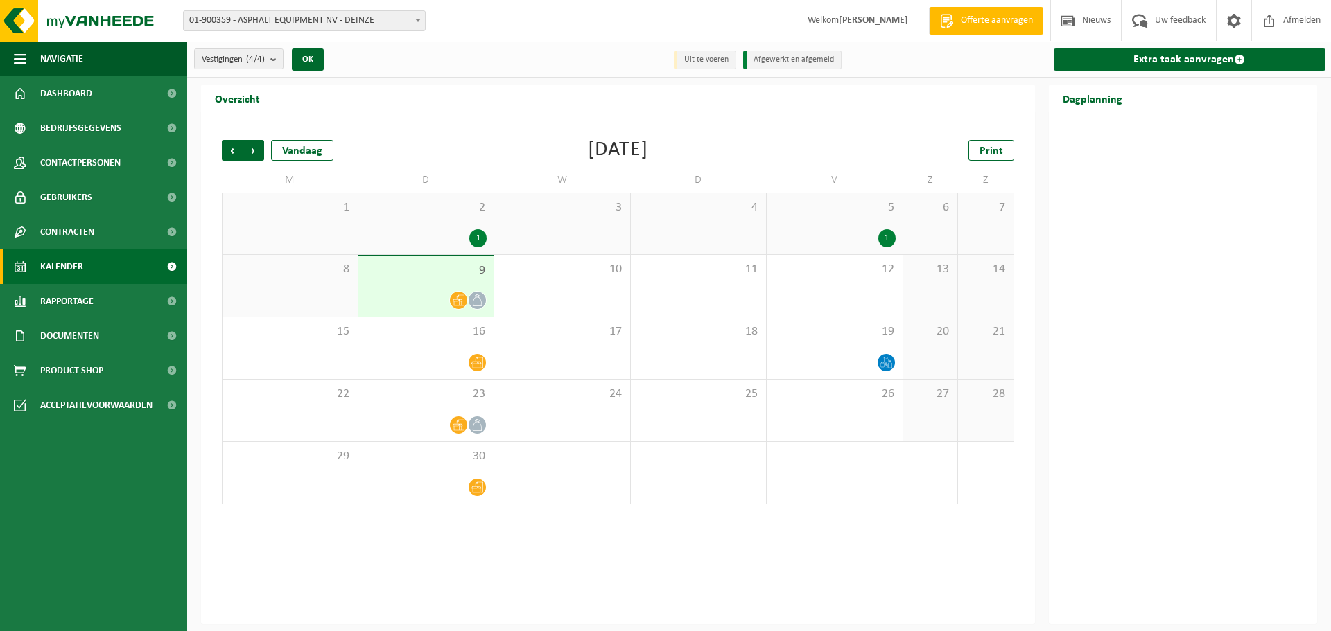  Describe the element at coordinates (930, 394) in the screenshot. I see `span: 27` at that location.